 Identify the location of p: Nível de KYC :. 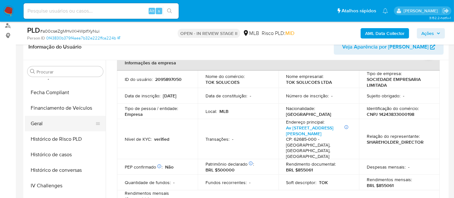
(138, 139).